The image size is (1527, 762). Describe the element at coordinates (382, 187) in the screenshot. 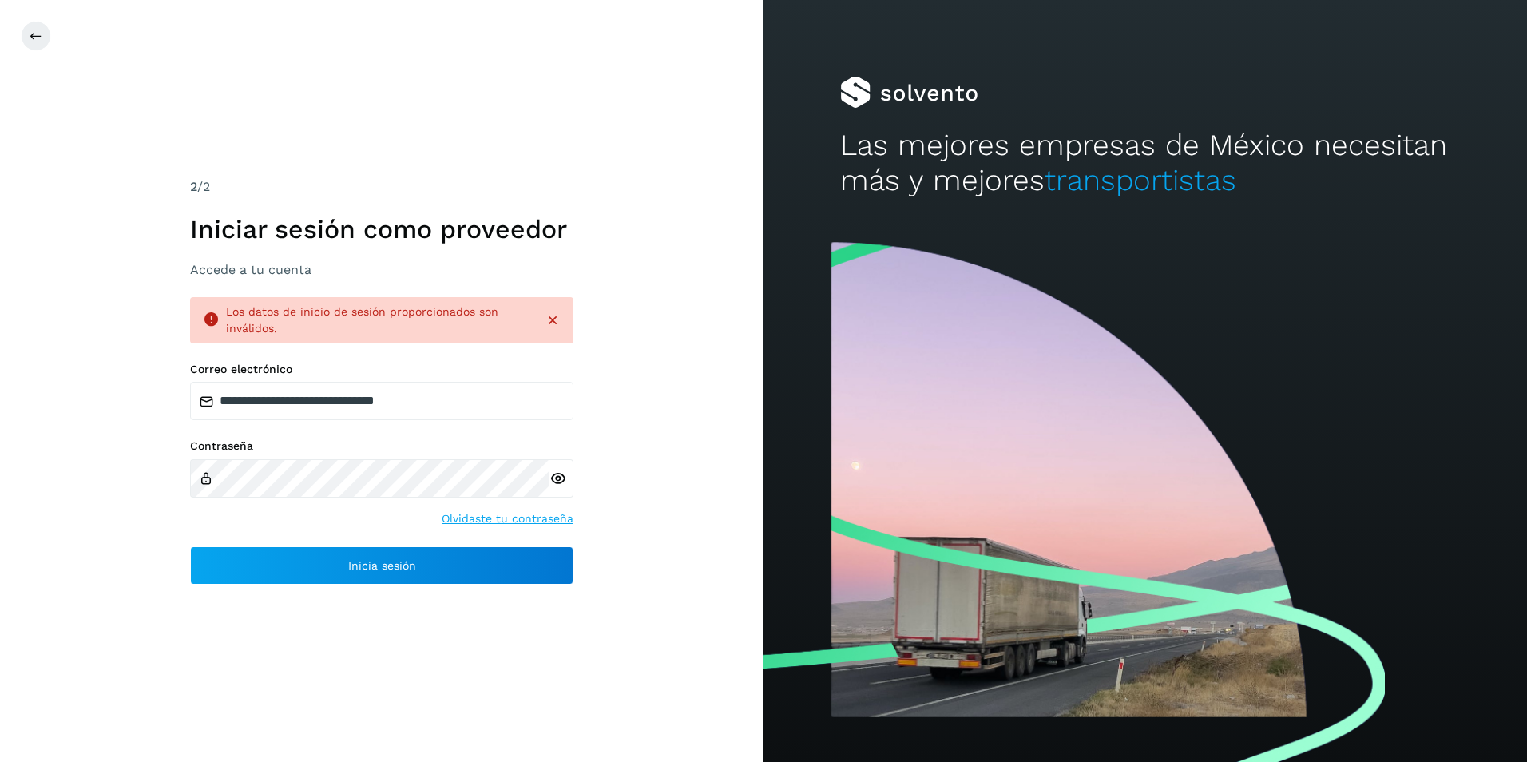

I see `div: /2` at that location.